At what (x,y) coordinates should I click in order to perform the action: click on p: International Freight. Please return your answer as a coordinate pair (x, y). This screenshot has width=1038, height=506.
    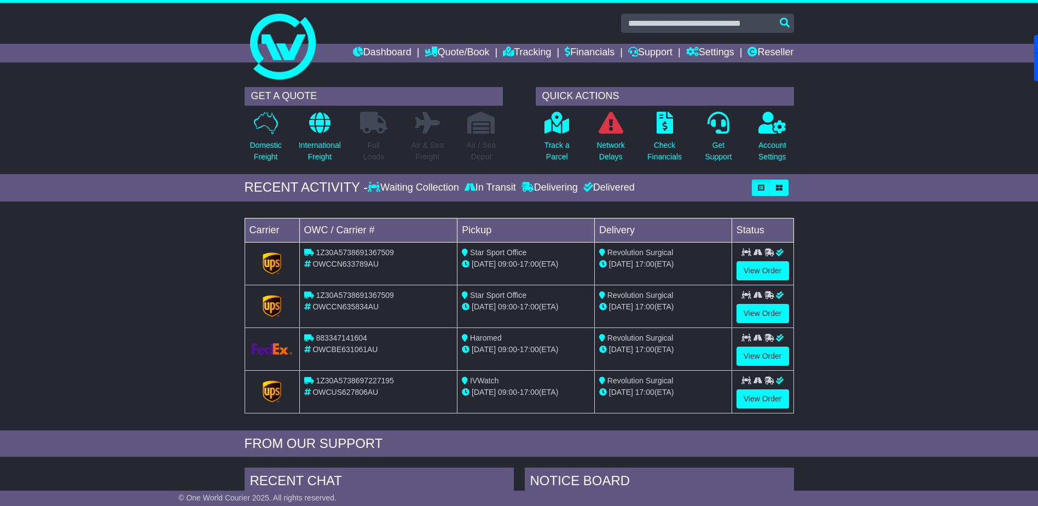
    Looking at the image, I should click on (320, 151).